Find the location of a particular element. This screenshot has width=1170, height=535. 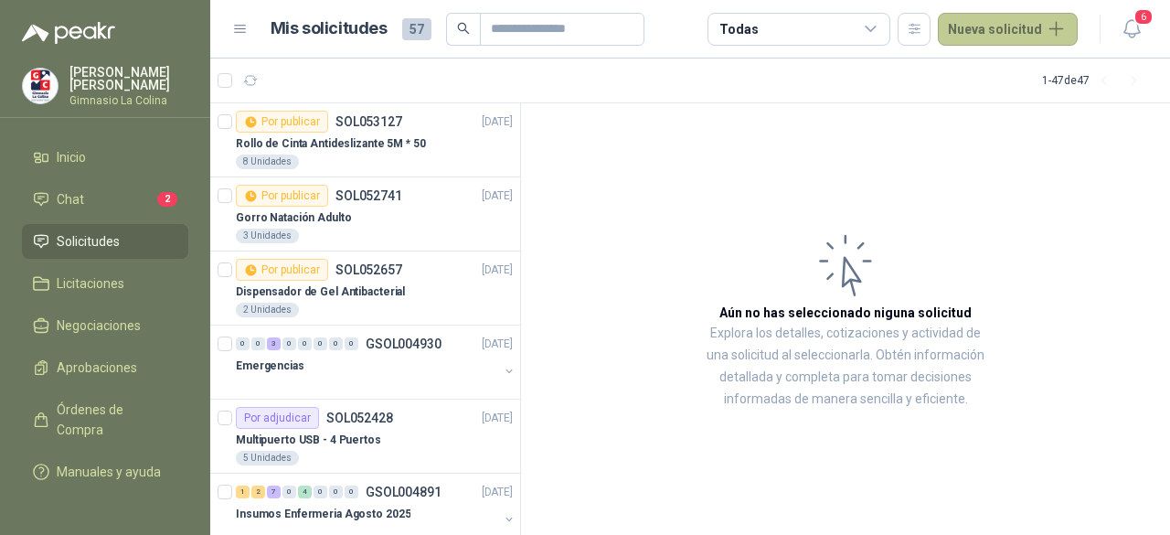

img: Company Logo is located at coordinates (40, 86).